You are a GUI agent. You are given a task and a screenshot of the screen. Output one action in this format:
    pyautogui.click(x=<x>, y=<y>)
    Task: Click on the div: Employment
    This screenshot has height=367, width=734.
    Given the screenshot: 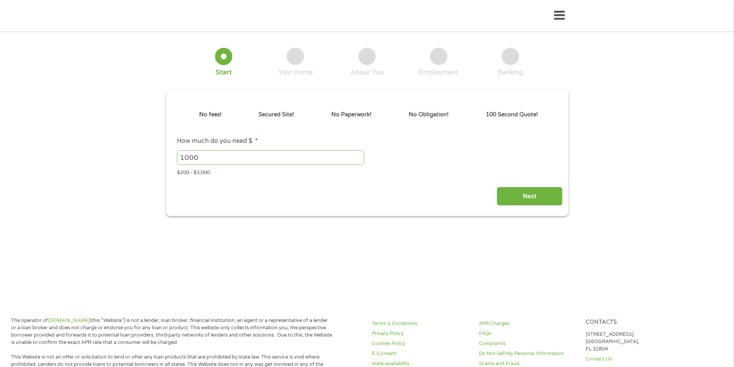 What is the action you would take?
    pyautogui.click(x=438, y=72)
    